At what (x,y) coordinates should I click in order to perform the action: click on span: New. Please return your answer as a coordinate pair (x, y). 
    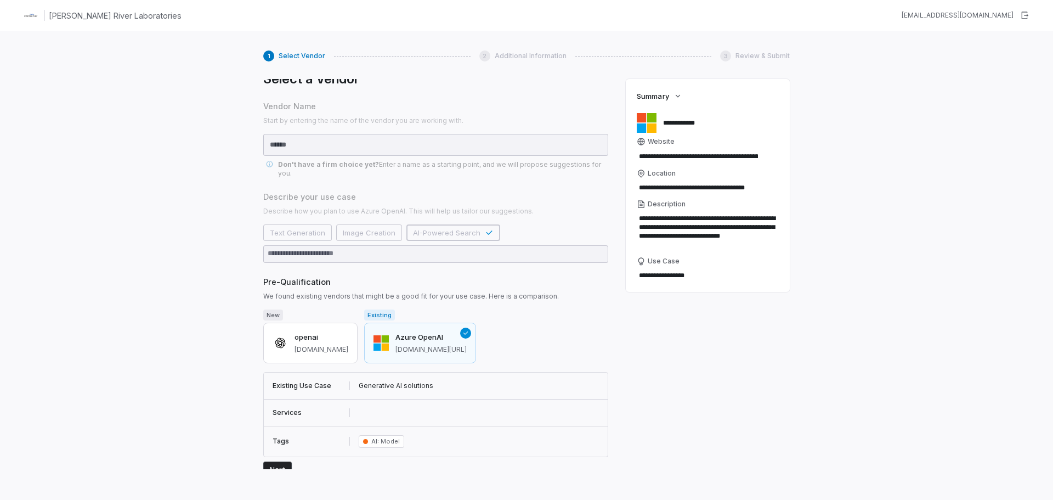
    Looking at the image, I should click on (273, 315).